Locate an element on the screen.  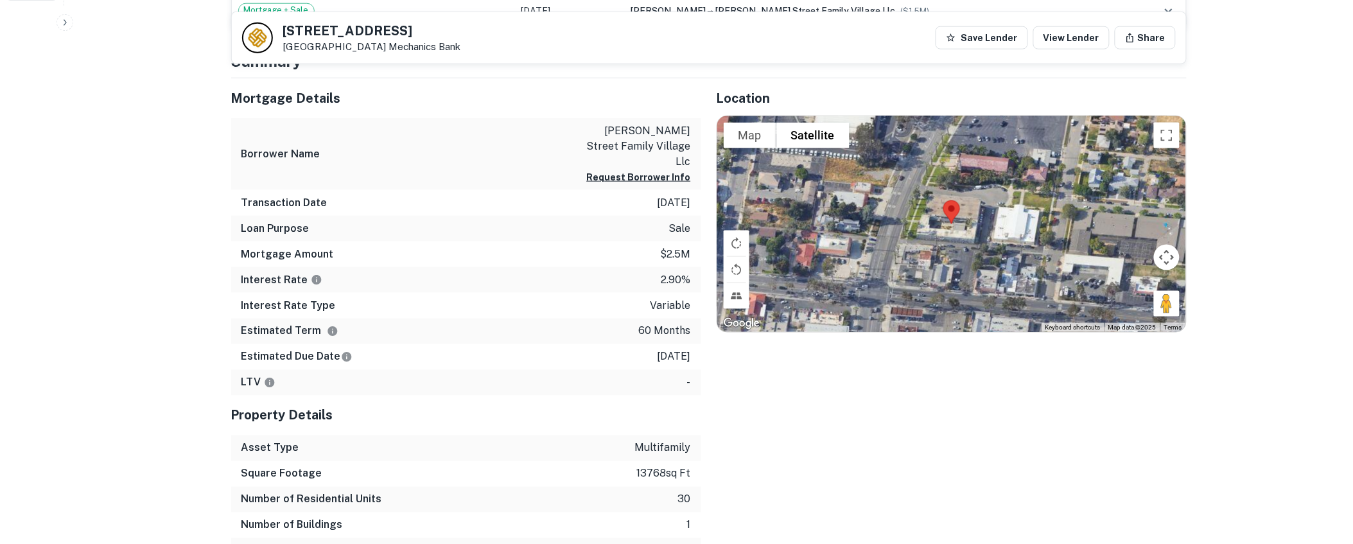
img: Google is located at coordinates (741, 324).